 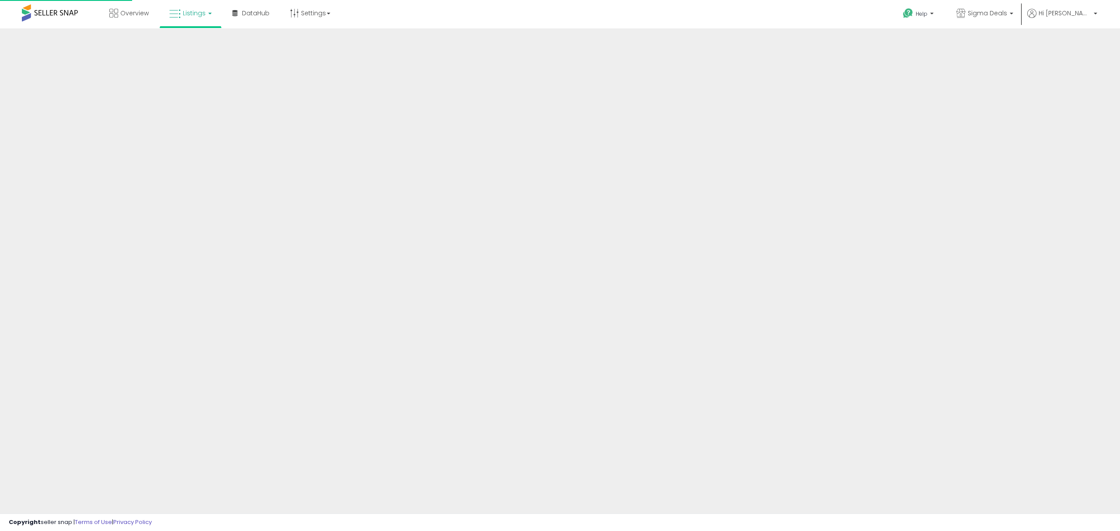 What do you see at coordinates (134, 13) in the screenshot?
I see `span: Overview` at bounding box center [134, 13].